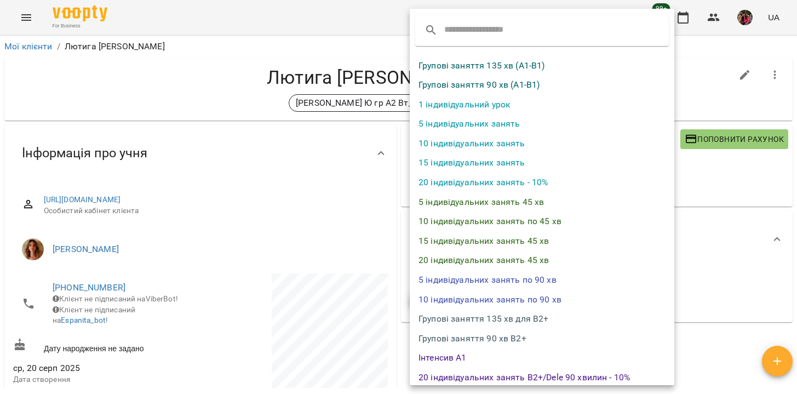  What do you see at coordinates (542, 202) in the screenshot?
I see `li: 5 індивідуальних занять 45 хв` at bounding box center [542, 202].